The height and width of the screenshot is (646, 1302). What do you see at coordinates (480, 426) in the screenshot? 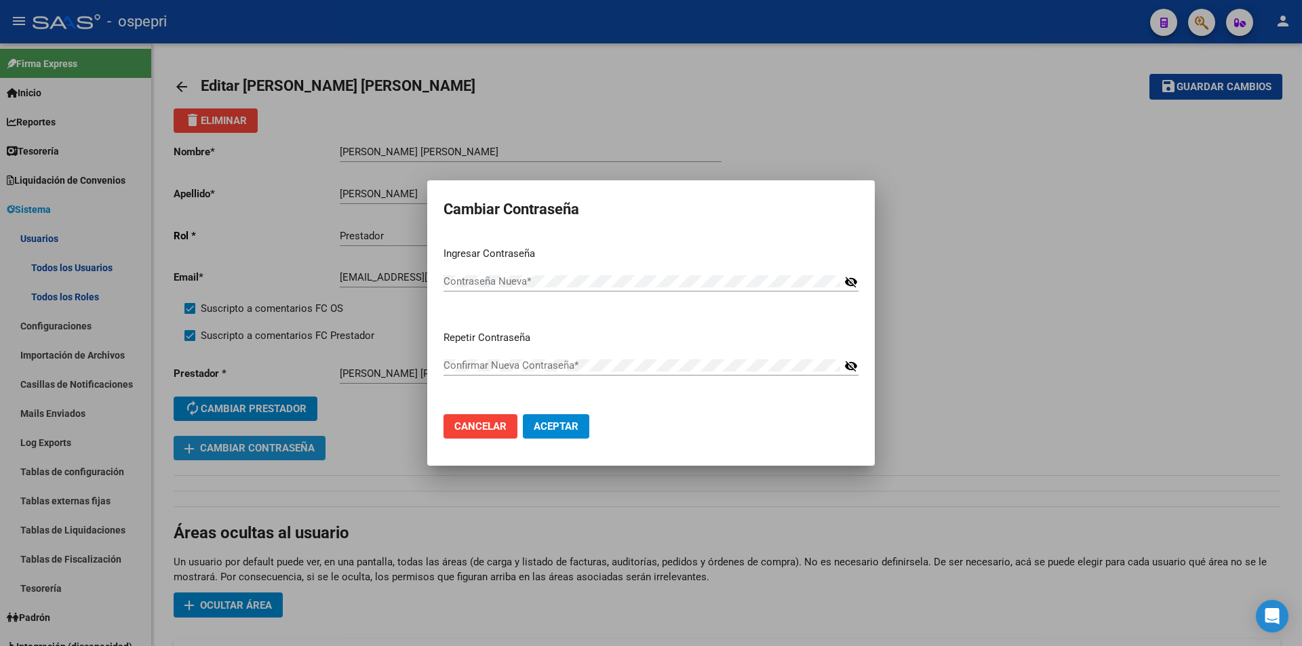
I see `button: Cancelar` at bounding box center [480, 426].